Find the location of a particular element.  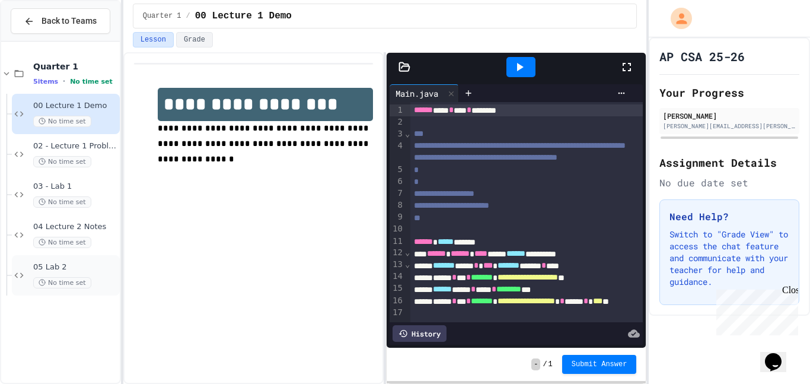

button: Grade is located at coordinates (195, 40).